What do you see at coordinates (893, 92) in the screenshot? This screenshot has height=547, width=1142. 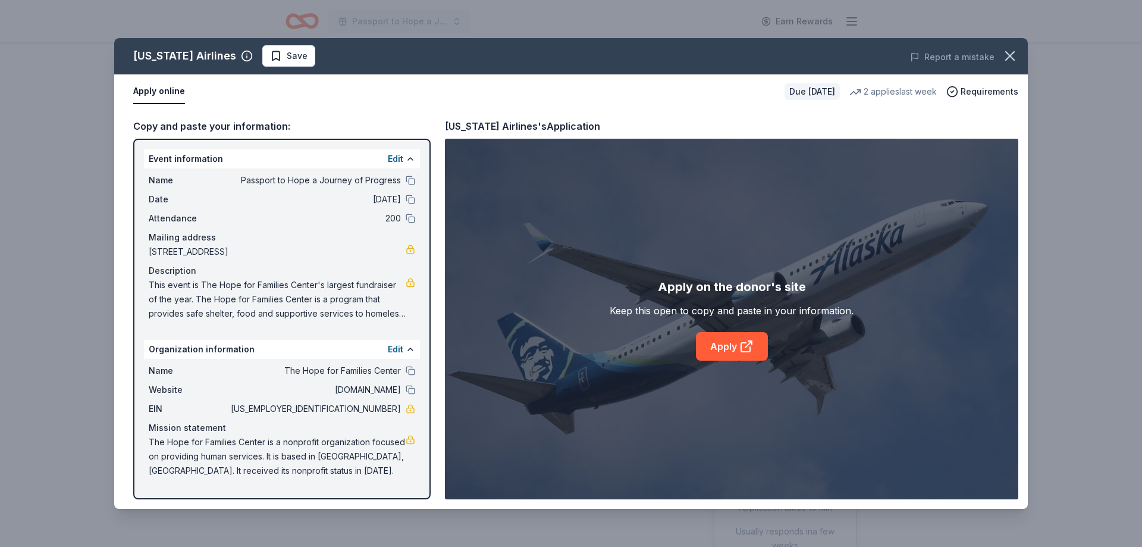 I see `div: 2 applies last week` at bounding box center [893, 92].